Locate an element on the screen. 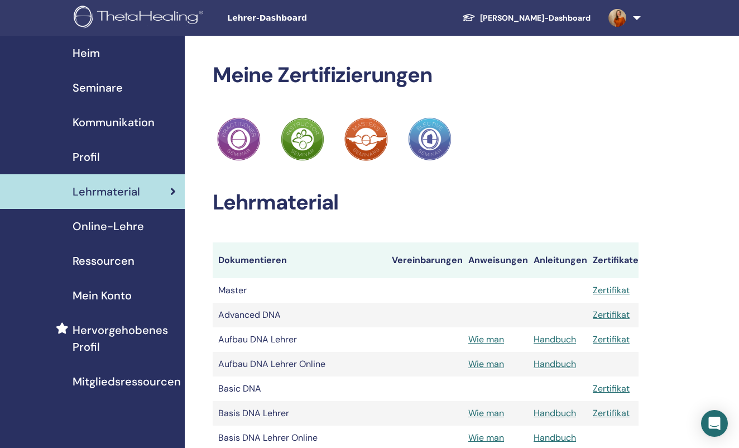 This screenshot has height=448, width=739. span: Heim is located at coordinates (86, 53).